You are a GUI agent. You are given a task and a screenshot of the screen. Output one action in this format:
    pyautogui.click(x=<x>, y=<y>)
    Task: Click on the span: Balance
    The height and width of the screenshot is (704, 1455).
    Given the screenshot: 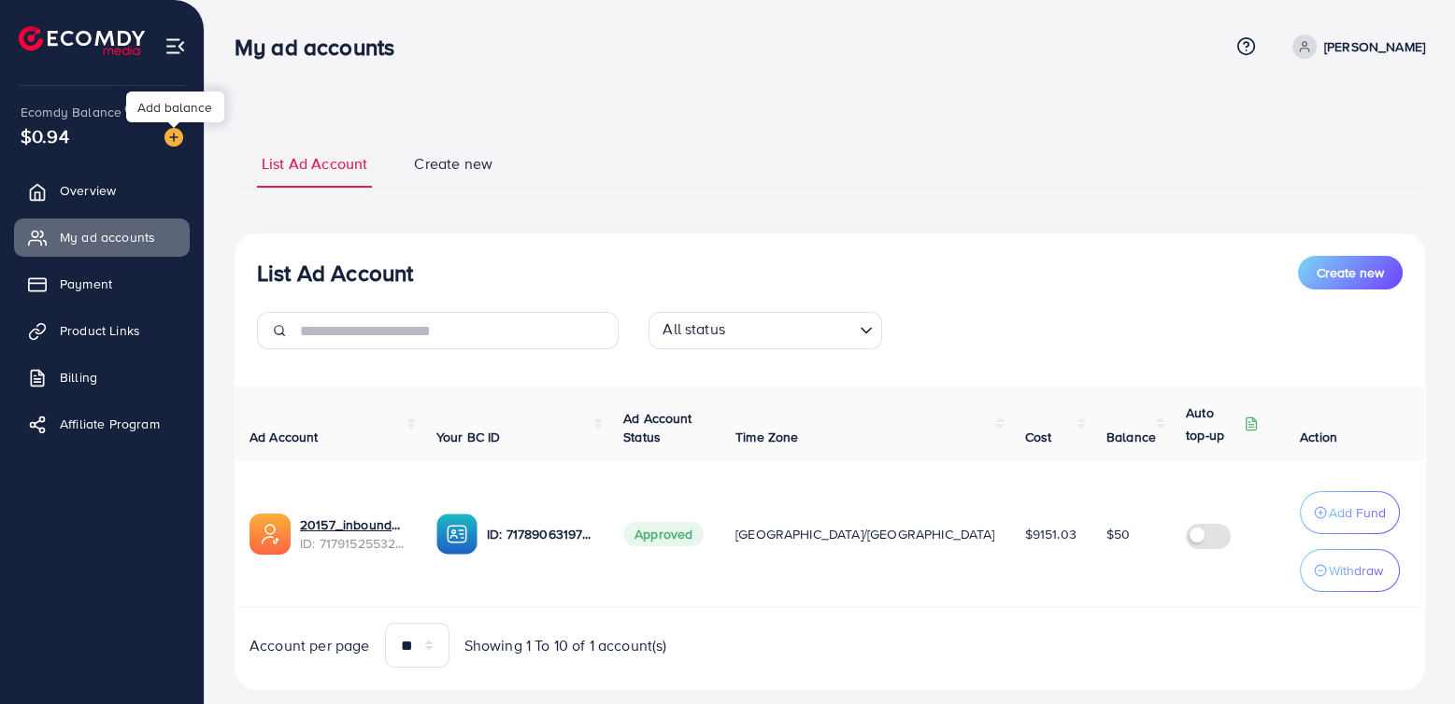 What is the action you would take?
    pyautogui.click(x=1130, y=437)
    